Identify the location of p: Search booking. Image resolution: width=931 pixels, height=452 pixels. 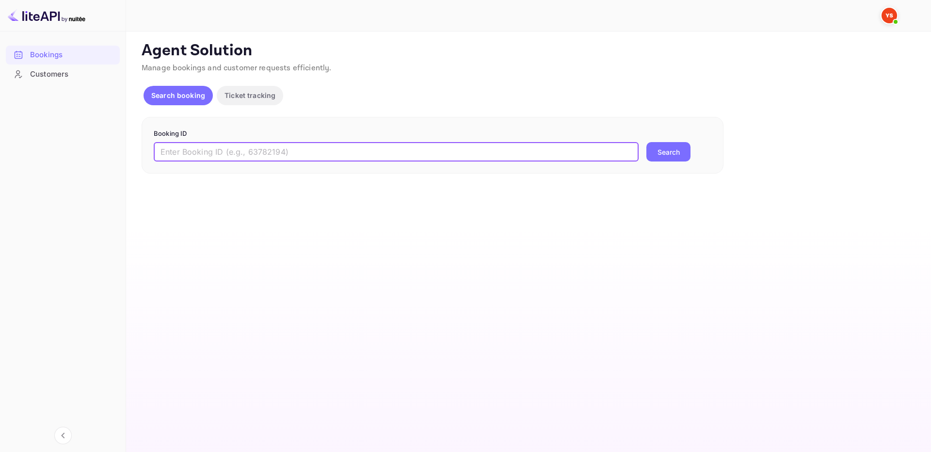
(178, 95).